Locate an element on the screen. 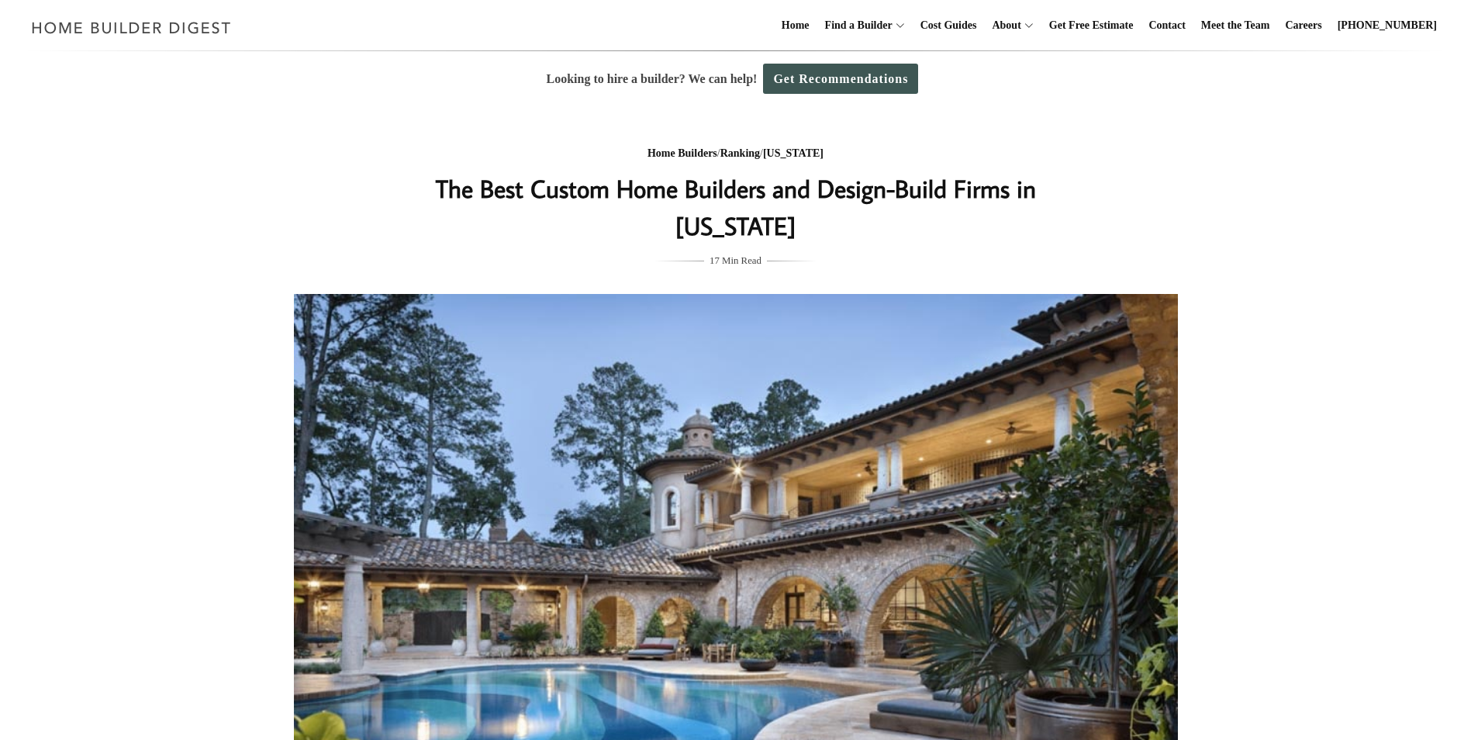 The image size is (1471, 740). a: Find a Builder is located at coordinates (855, 26).